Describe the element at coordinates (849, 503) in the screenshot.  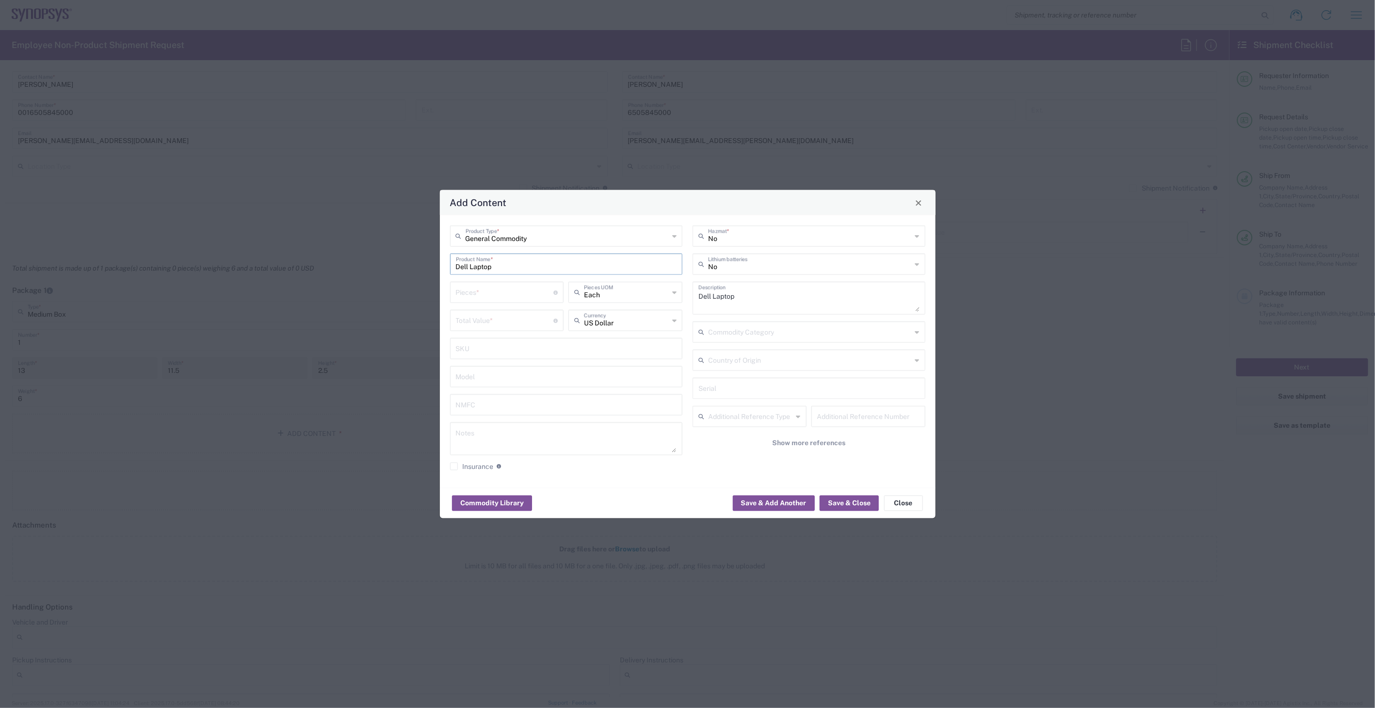
I see `button: Save & Close` at that location.